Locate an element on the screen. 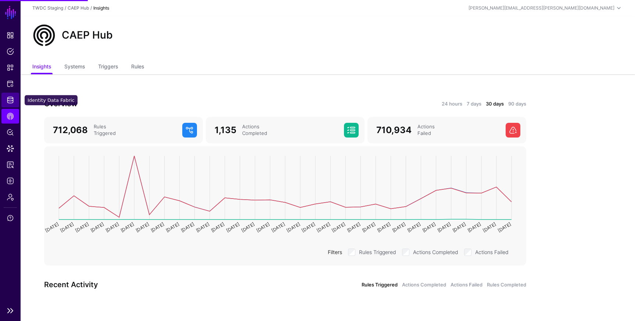 The height and width of the screenshot is (321, 635). label: Actions Completed is located at coordinates (436, 251).